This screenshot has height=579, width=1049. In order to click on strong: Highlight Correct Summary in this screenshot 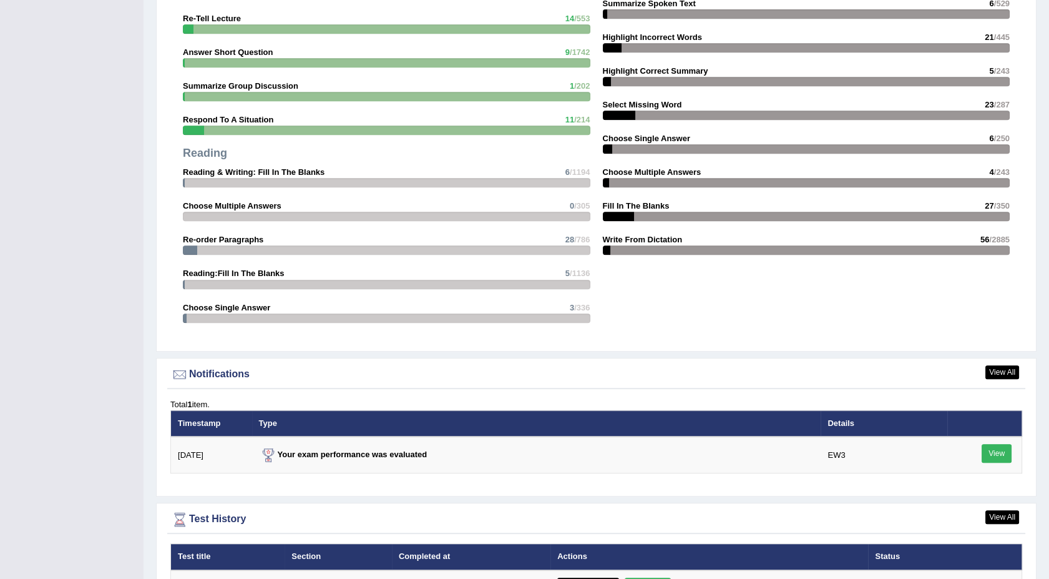, I will do `click(655, 71)`.